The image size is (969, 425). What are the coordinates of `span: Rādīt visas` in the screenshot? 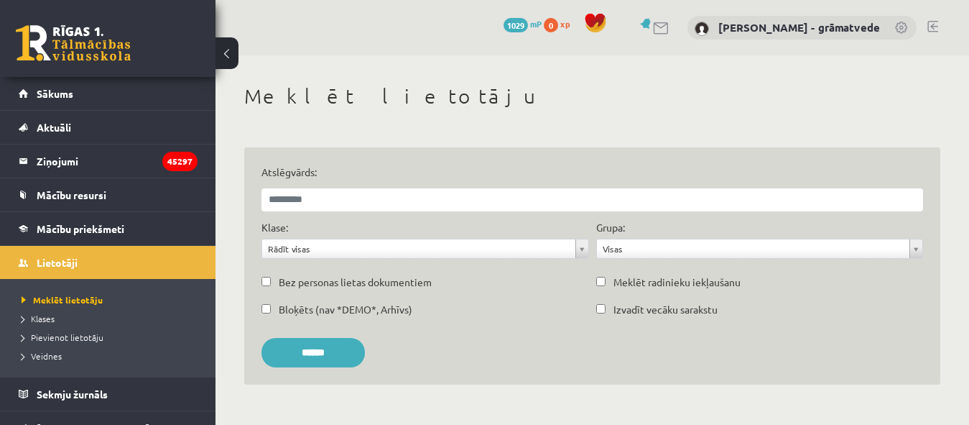 It's located at (419, 249).